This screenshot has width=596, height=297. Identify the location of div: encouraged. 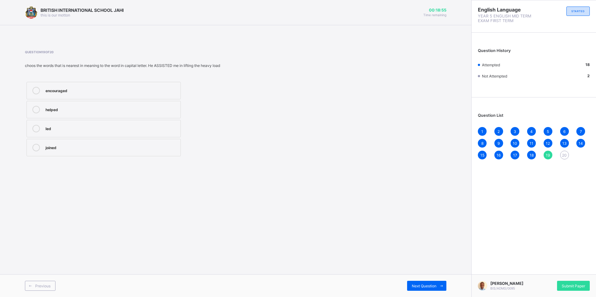
(111, 90).